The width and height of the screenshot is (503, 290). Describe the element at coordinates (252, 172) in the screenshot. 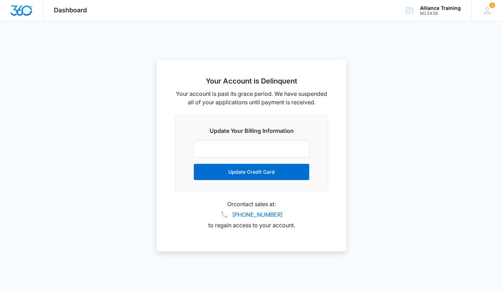

I see `button: Update Credit Card` at that location.